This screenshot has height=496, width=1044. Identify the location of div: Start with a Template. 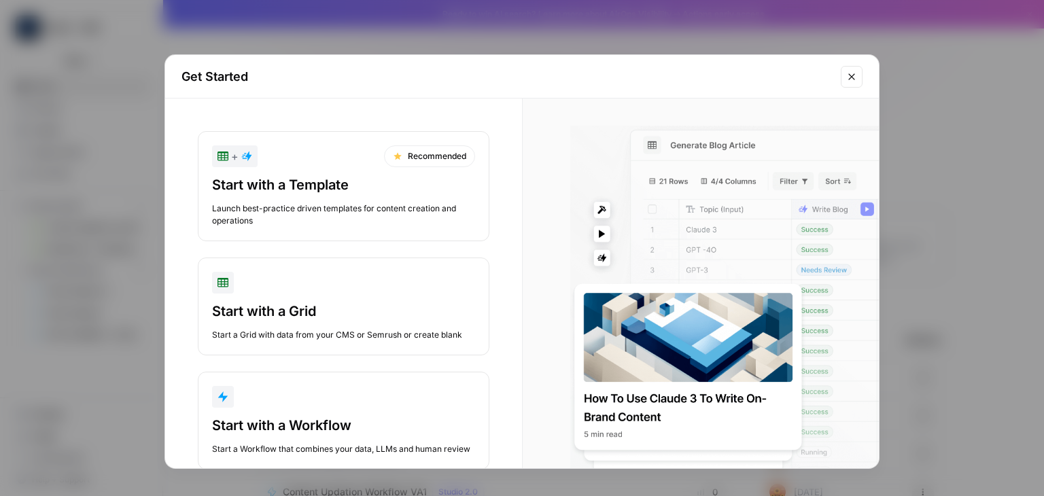
(343, 185).